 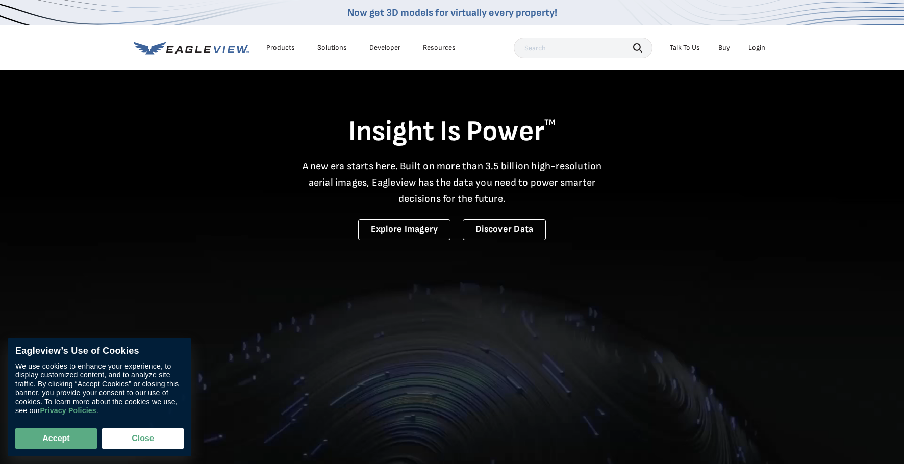 I want to click on a: Developer, so click(x=385, y=48).